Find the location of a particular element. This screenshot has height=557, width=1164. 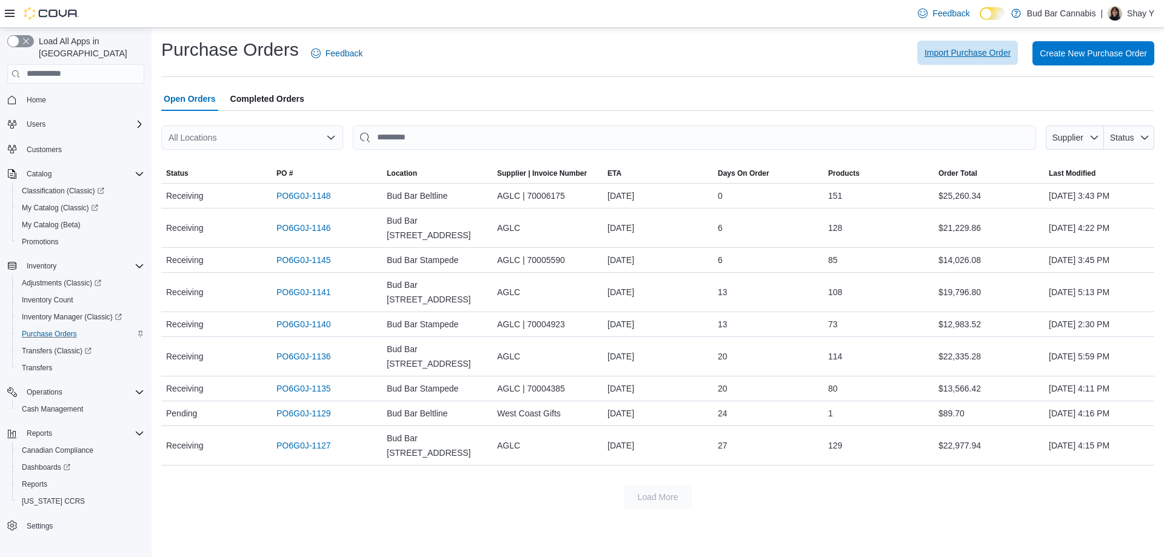

span: Inventory Count is located at coordinates (47, 300).